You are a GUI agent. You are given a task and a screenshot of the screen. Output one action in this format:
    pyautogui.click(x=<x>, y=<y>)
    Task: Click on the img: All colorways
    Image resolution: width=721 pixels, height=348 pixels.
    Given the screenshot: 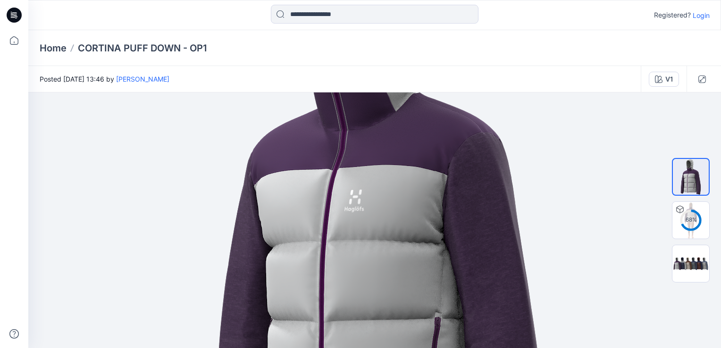 What is the action you would take?
    pyautogui.click(x=691, y=264)
    